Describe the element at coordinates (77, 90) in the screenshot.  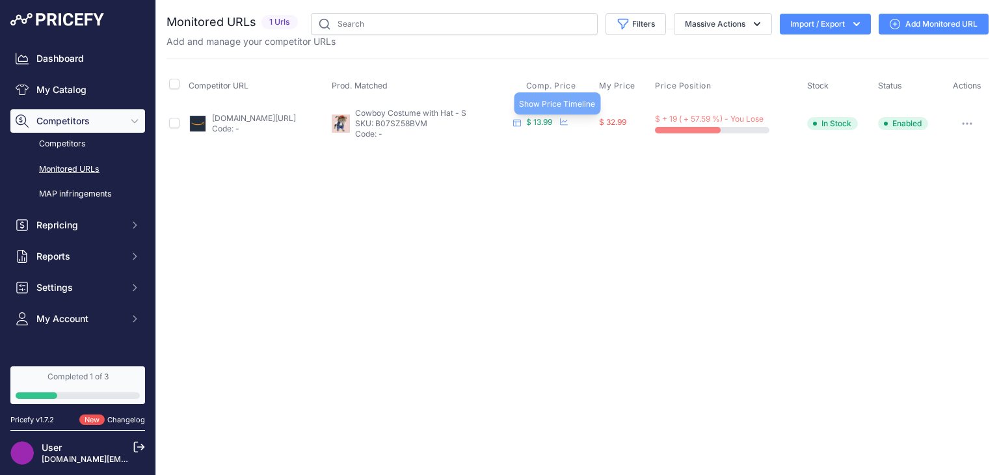
I see `a: My Catalog` at that location.